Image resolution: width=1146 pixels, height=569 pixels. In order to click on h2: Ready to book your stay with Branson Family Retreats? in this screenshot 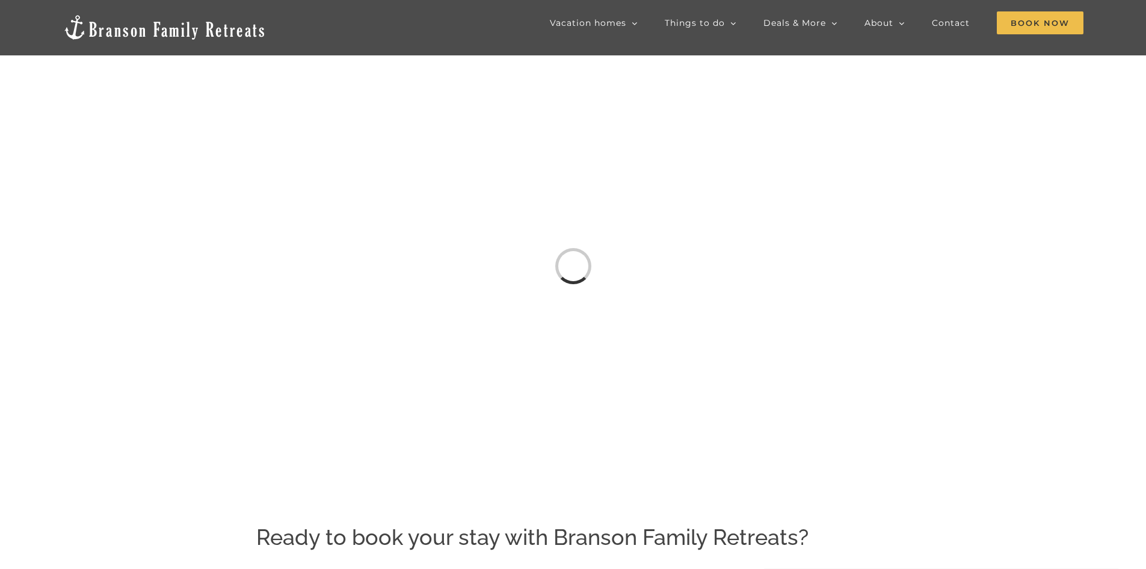, I will do `click(573, 537)`.